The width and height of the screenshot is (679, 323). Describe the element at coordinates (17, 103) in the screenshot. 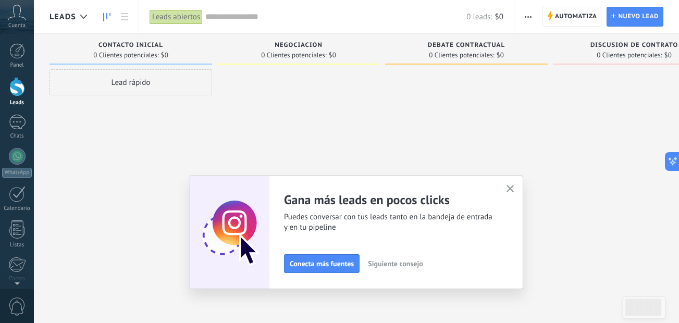

I see `div: Leads` at that location.